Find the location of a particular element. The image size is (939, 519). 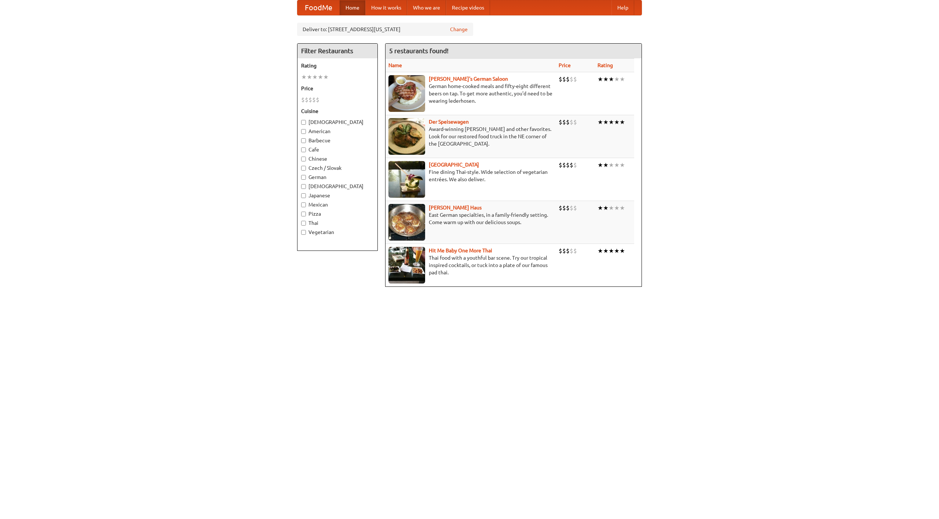

input: Barbecue is located at coordinates (303, 141).